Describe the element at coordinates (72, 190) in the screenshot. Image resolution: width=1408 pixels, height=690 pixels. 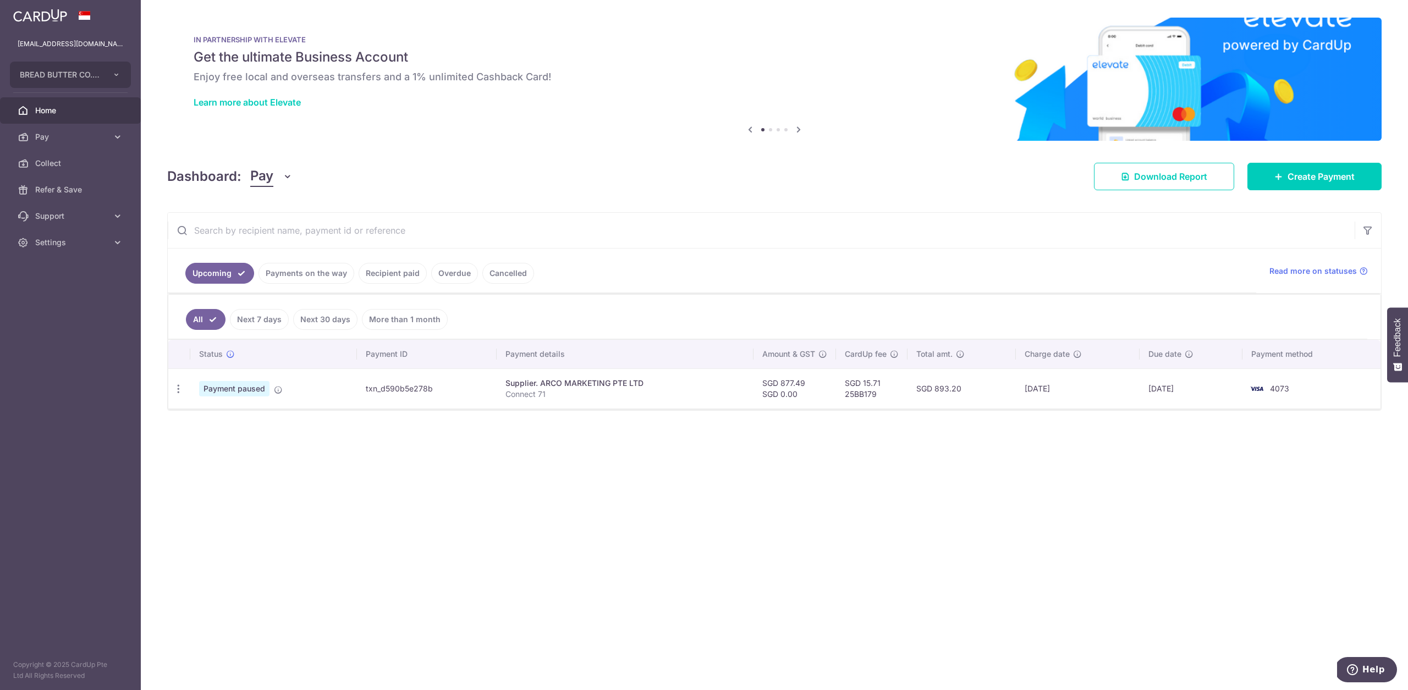
I see `span: Refer & Save` at that location.